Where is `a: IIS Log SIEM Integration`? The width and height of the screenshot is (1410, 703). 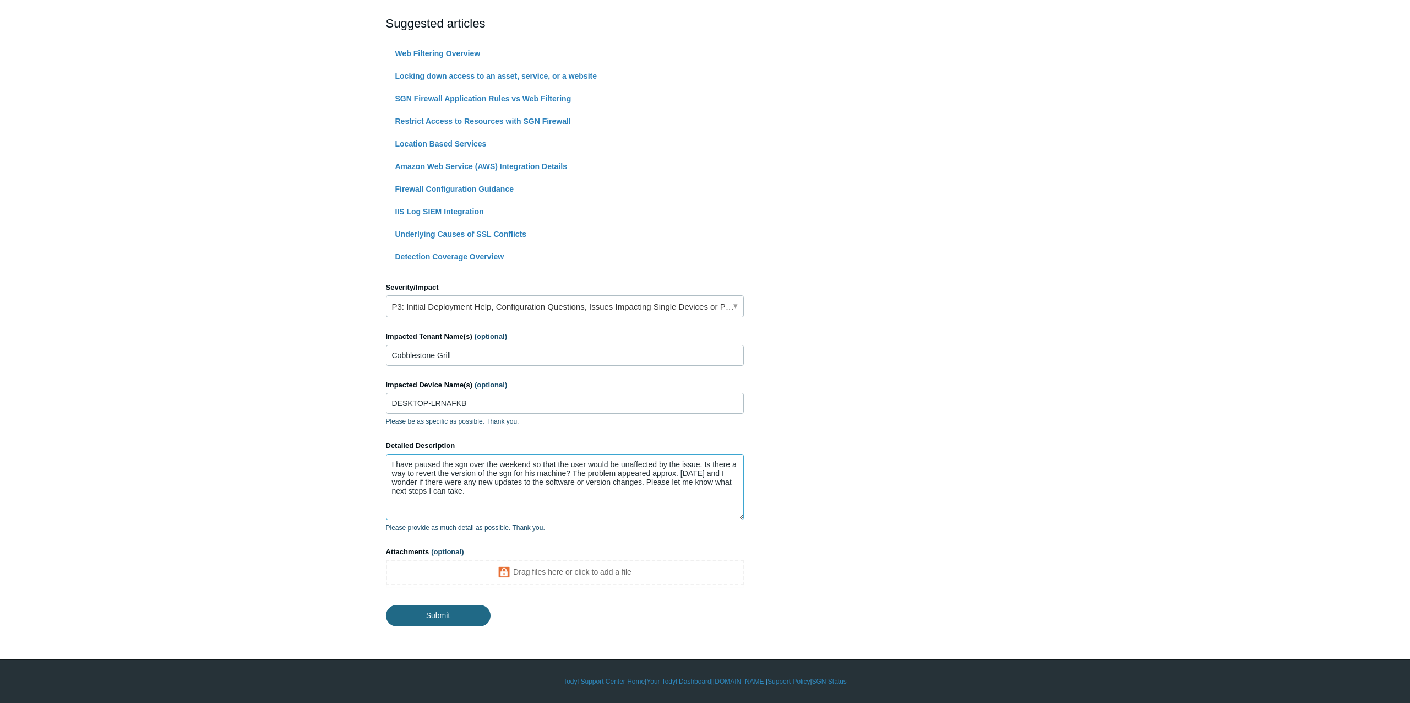
a: IIS Log SIEM Integration is located at coordinates (439, 211).